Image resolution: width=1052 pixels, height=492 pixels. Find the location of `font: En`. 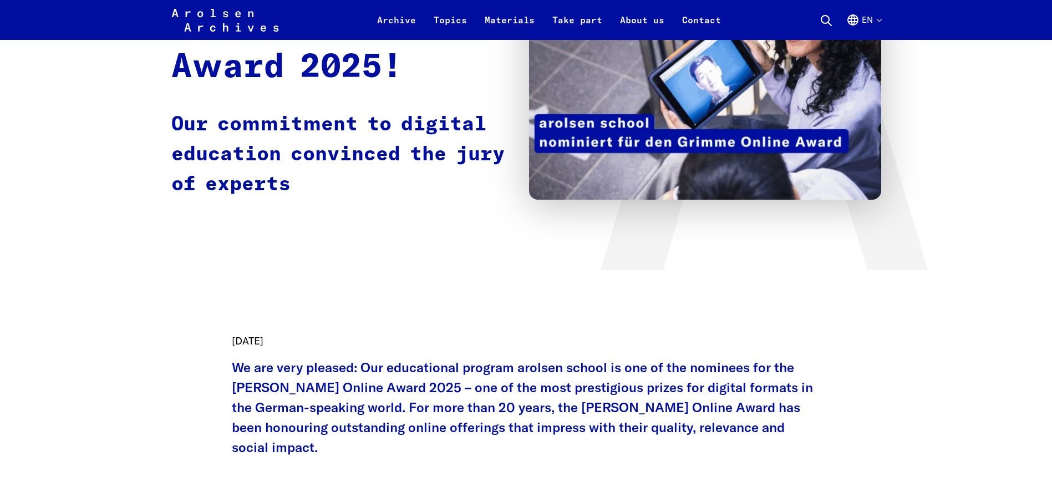

font: En is located at coordinates (868, 19).